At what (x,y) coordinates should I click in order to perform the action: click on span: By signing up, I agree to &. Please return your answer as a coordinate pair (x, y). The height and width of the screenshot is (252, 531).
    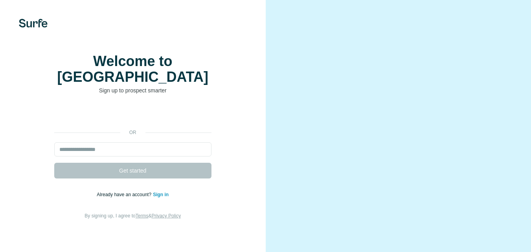
    Looking at the image, I should click on (132, 216).